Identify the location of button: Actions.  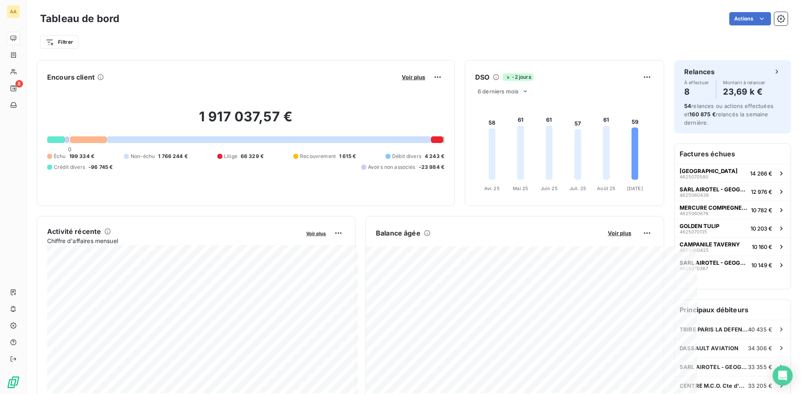
(751, 19).